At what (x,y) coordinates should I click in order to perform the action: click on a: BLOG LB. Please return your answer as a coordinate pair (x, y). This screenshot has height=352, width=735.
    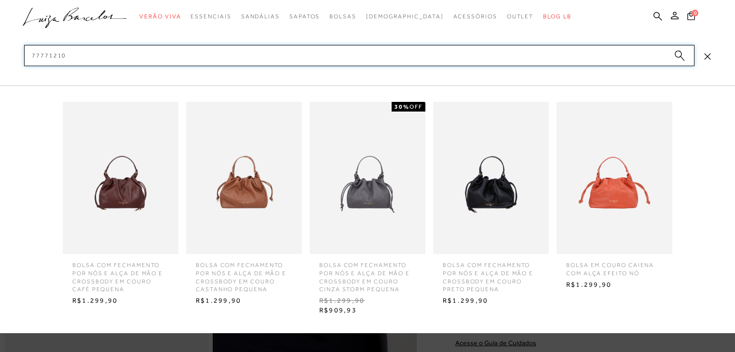
    Looking at the image, I should click on (557, 16).